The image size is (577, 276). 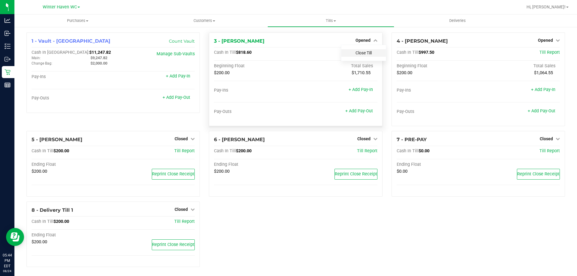 I want to click on inline-svg: Reports, so click(x=8, y=85).